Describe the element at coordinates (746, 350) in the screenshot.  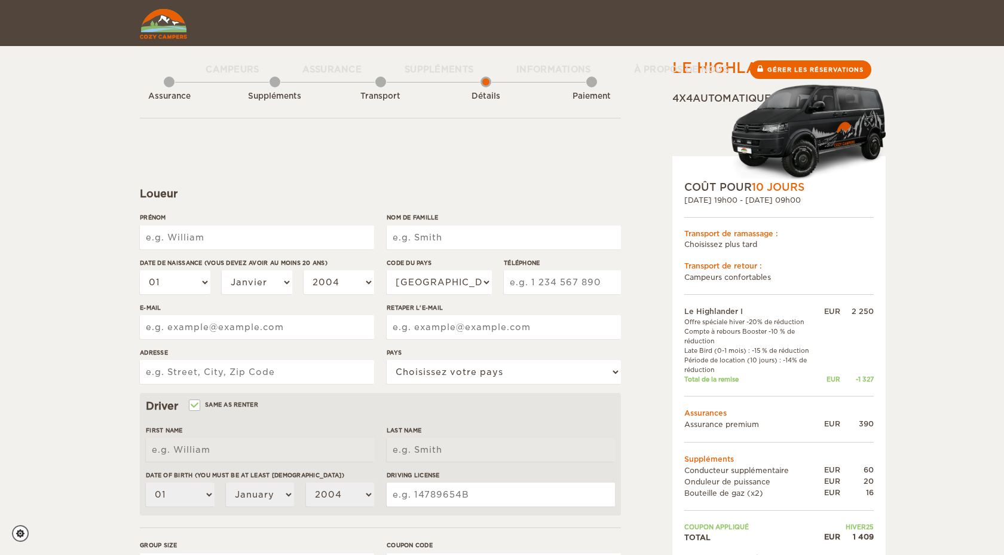
I see `font: Late Bird (0-1 mois) : -15 % de réduction` at that location.